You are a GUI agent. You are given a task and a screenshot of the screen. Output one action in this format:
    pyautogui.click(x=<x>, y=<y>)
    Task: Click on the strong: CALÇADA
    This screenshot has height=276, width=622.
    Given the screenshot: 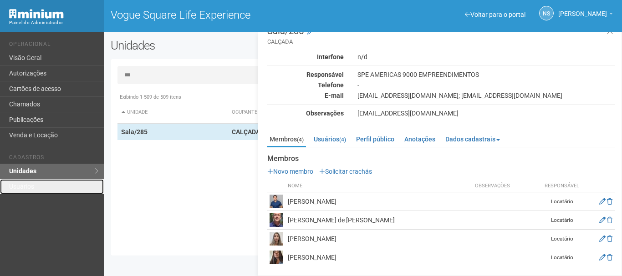 What is the action you would take?
    pyautogui.click(x=246, y=132)
    